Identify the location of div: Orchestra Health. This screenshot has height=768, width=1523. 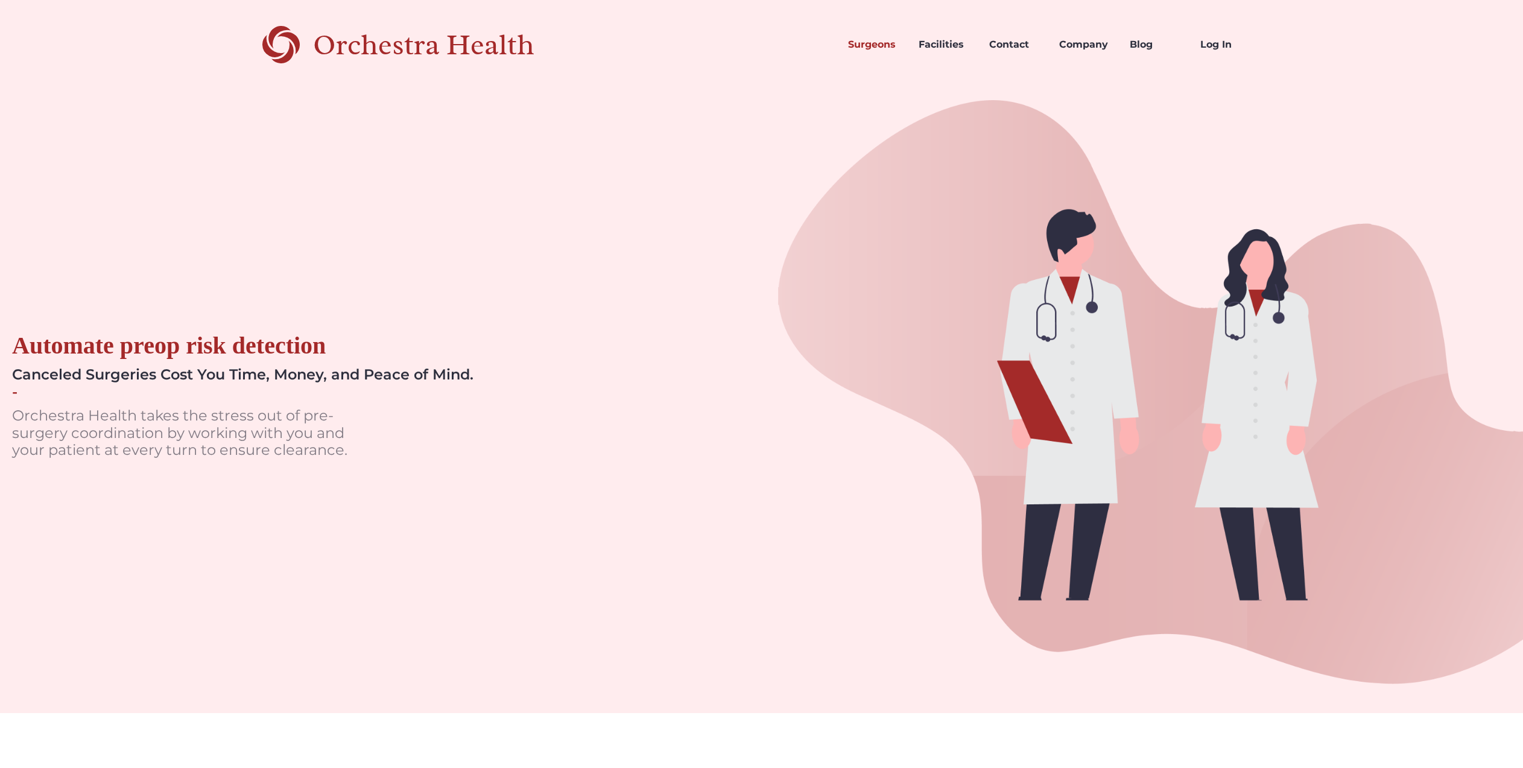
(444, 45).